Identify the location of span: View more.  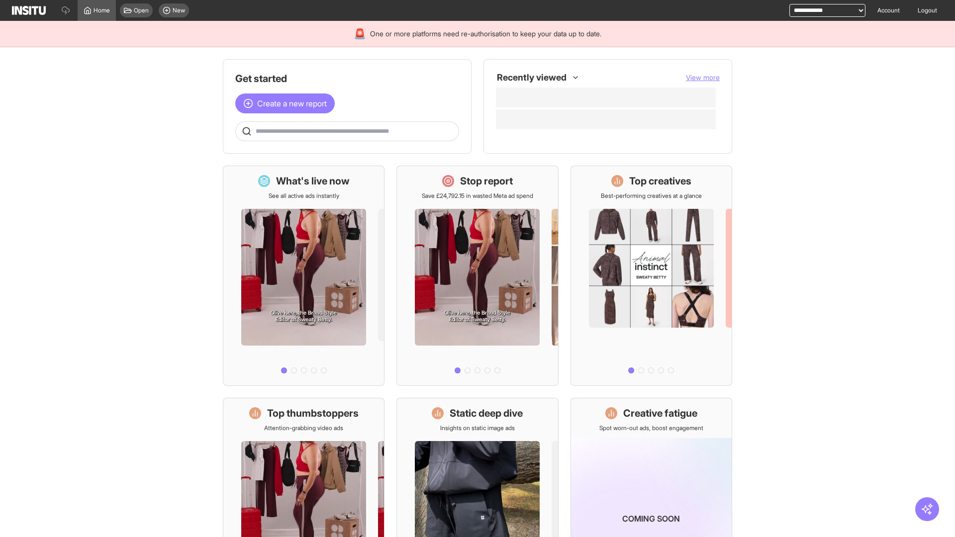
(703, 77).